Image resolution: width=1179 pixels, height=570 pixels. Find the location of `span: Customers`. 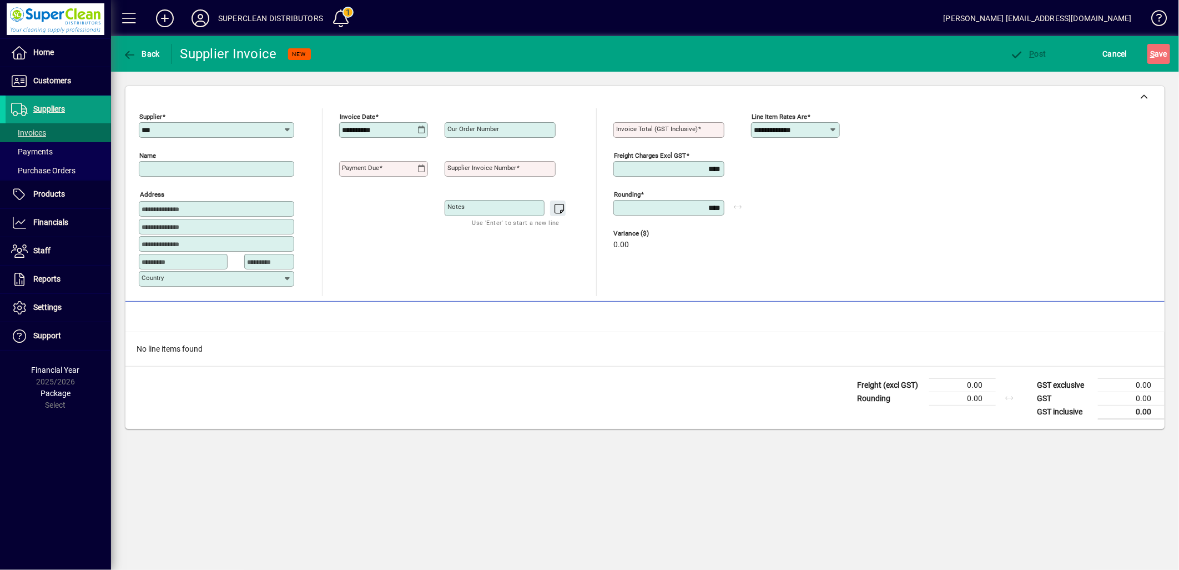

span: Customers is located at coordinates (52, 81).